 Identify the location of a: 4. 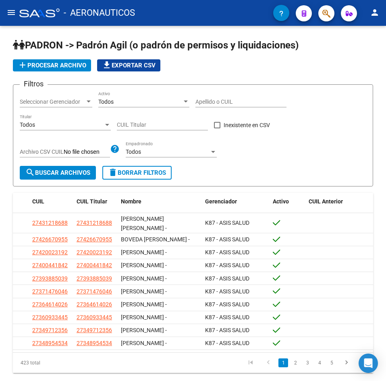
(320, 362).